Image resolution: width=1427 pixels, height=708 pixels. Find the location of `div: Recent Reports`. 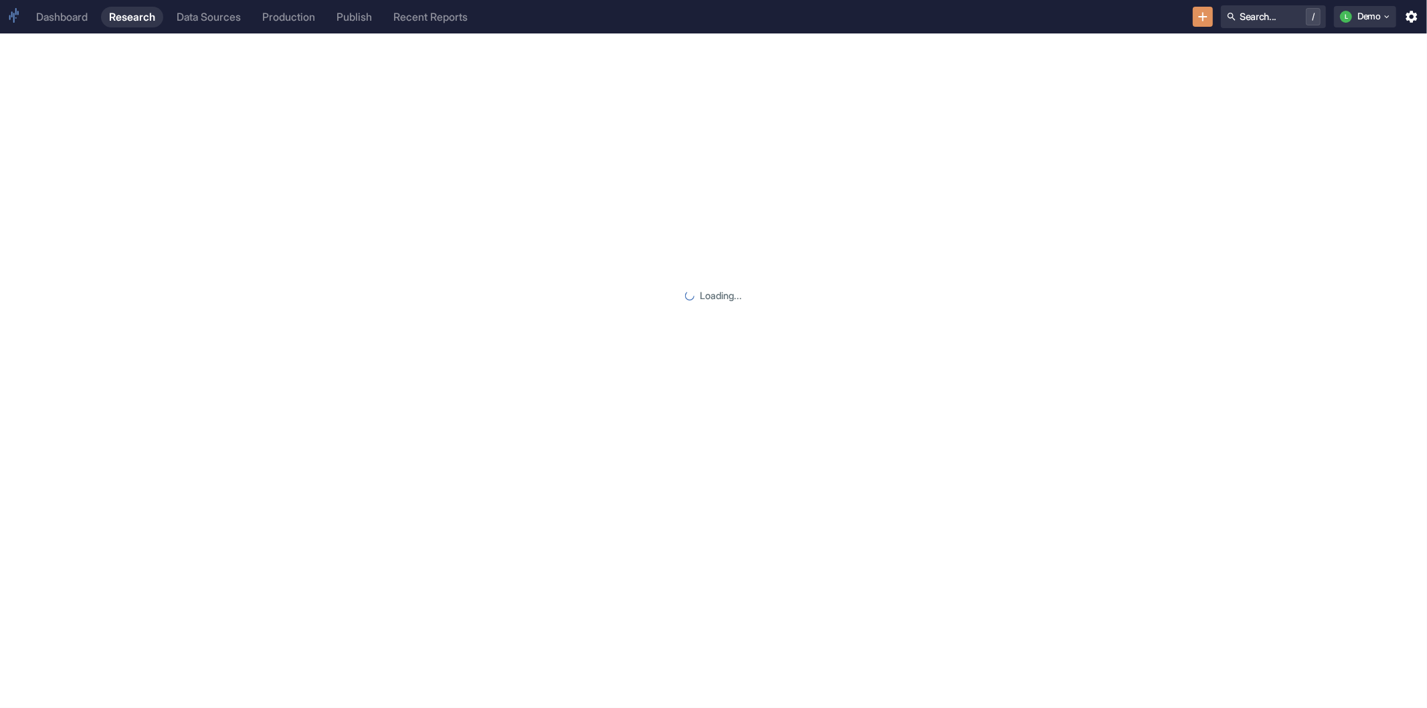

div: Recent Reports is located at coordinates (430, 17).